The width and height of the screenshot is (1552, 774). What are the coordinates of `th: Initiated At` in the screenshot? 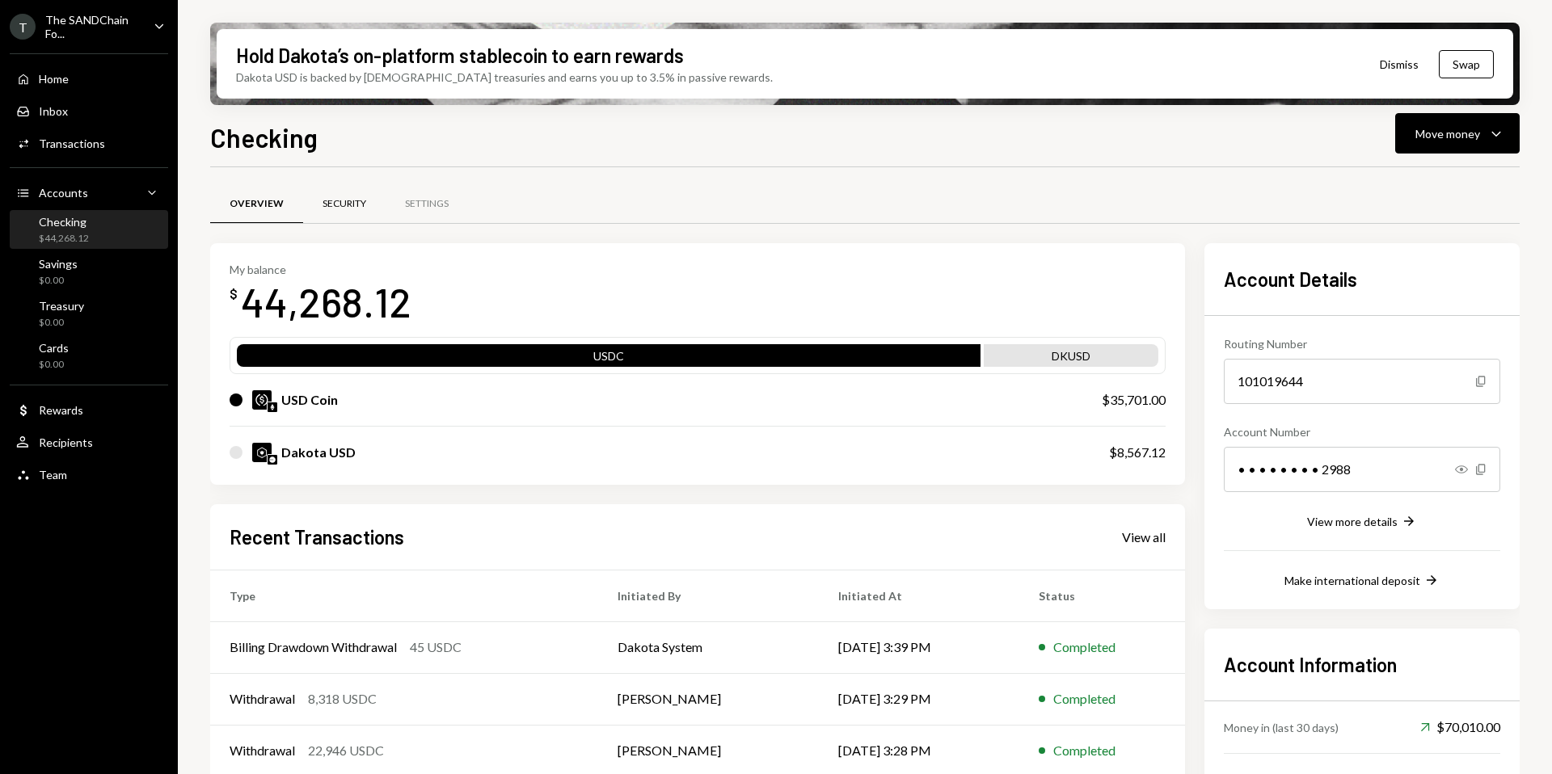 It's located at (919, 596).